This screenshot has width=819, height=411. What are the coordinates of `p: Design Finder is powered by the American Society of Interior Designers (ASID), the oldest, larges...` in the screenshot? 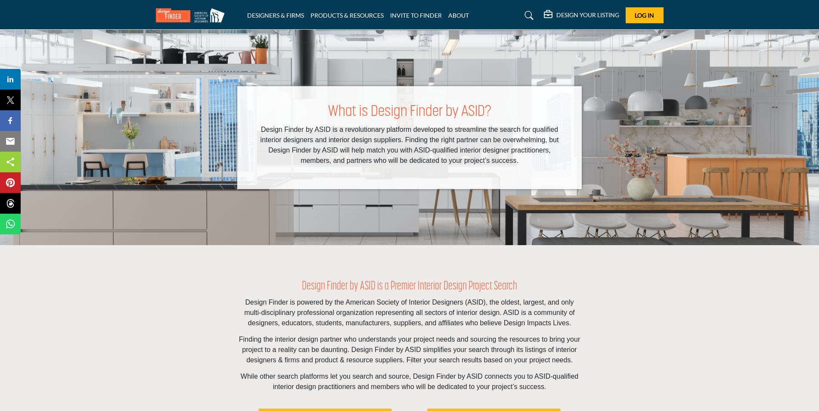 It's located at (410, 313).